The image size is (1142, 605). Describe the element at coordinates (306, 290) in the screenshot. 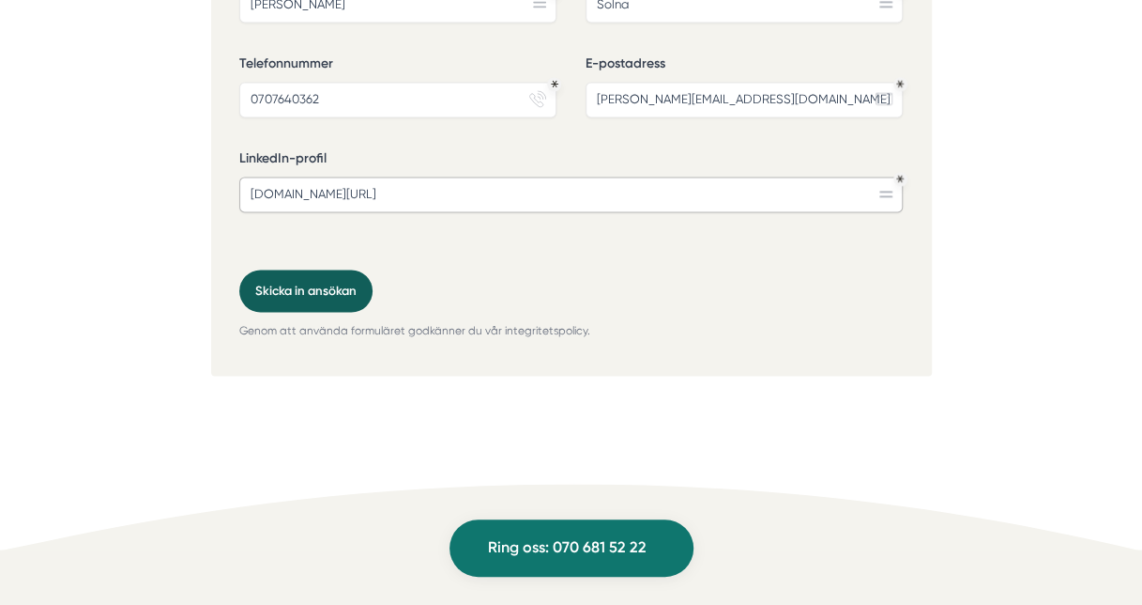

I see `button: Skicka in ansökan` at that location.